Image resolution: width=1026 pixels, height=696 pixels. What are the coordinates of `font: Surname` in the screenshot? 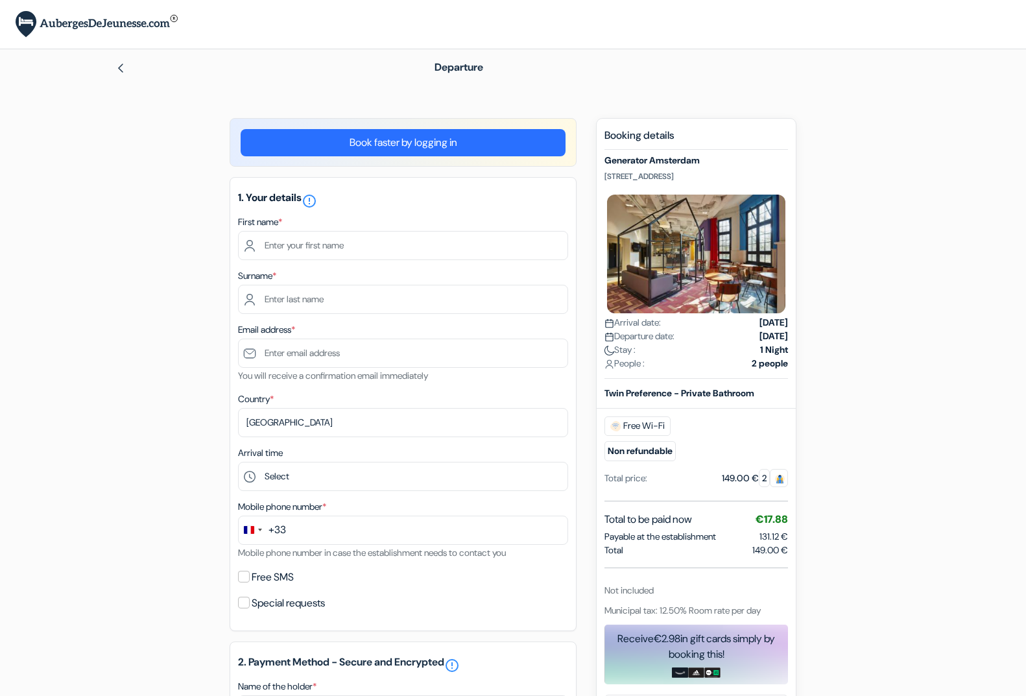 It's located at (255, 276).